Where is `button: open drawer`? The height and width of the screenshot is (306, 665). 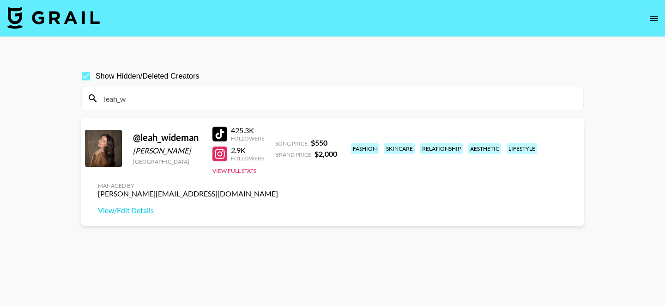 button: open drawer is located at coordinates (654, 18).